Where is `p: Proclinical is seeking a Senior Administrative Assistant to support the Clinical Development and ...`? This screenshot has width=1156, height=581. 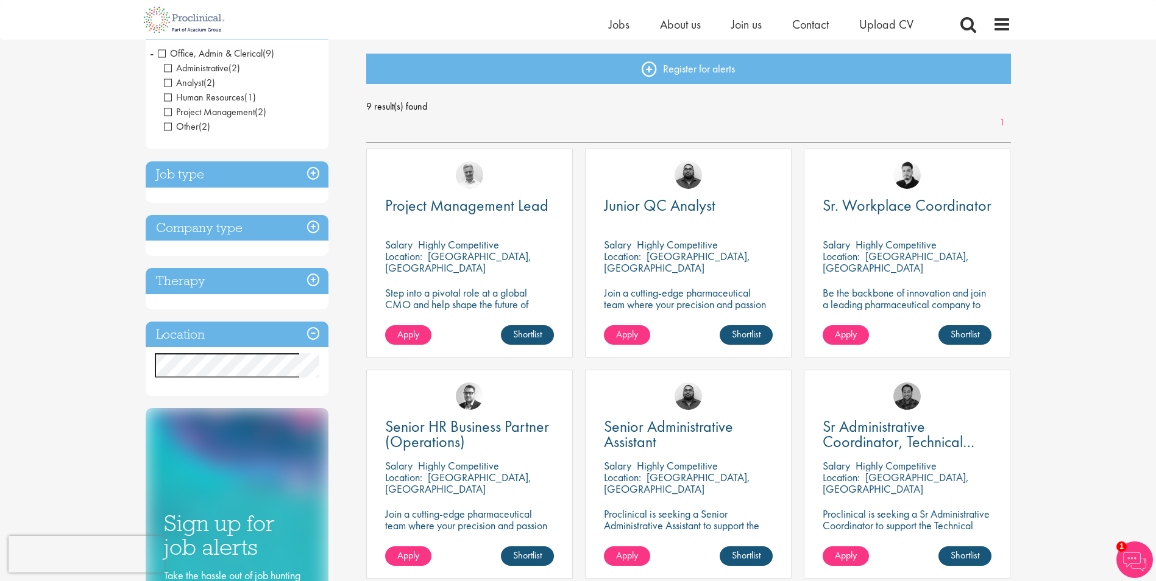
p: Proclinical is seeking a Senior Administrative Assistant to support the Clinical Development and ... is located at coordinates (688, 531).